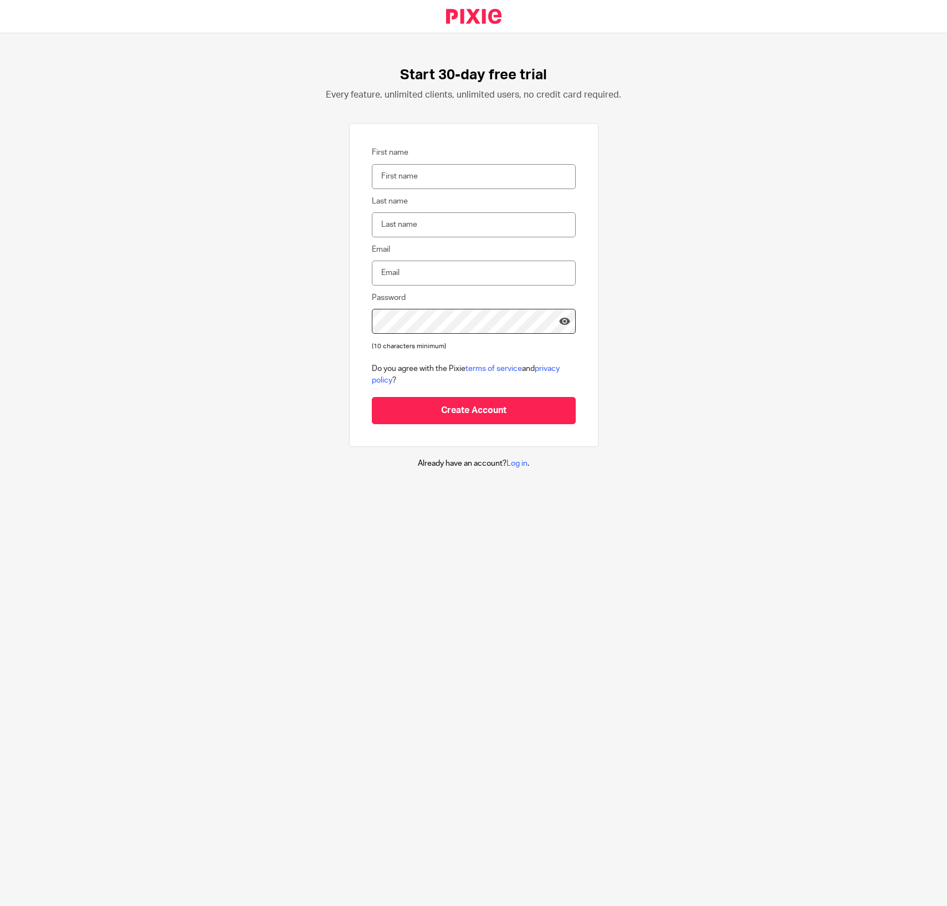 Image resolution: width=947 pixels, height=906 pixels. I want to click on label: Password, so click(389, 298).